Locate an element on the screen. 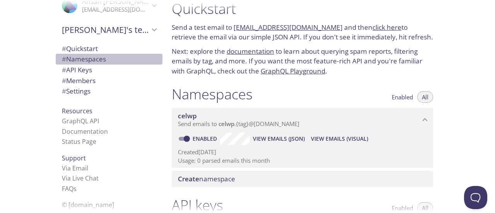 Image resolution: width=495 pixels, height=213 pixels. button: View Emails (JSON) is located at coordinates (279, 139).